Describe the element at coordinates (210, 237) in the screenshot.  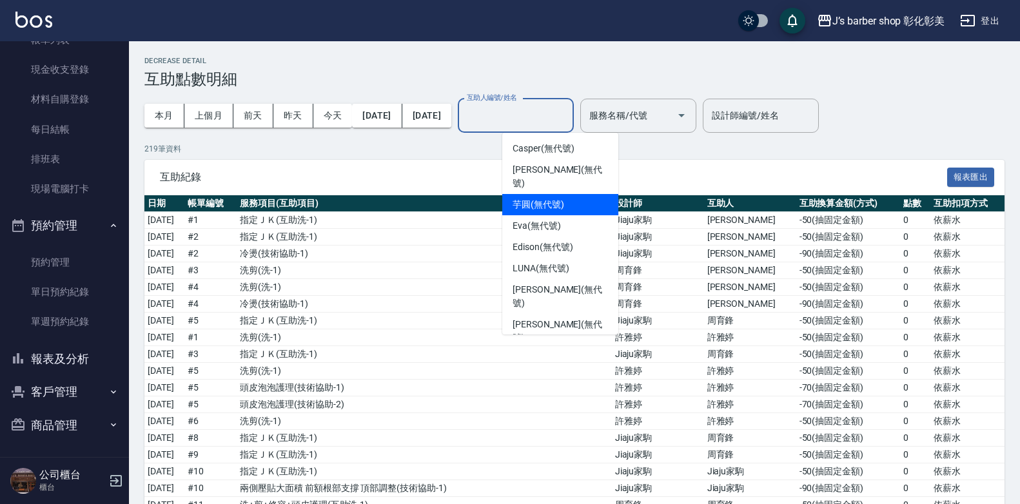
I see `td: # 2` at that location.